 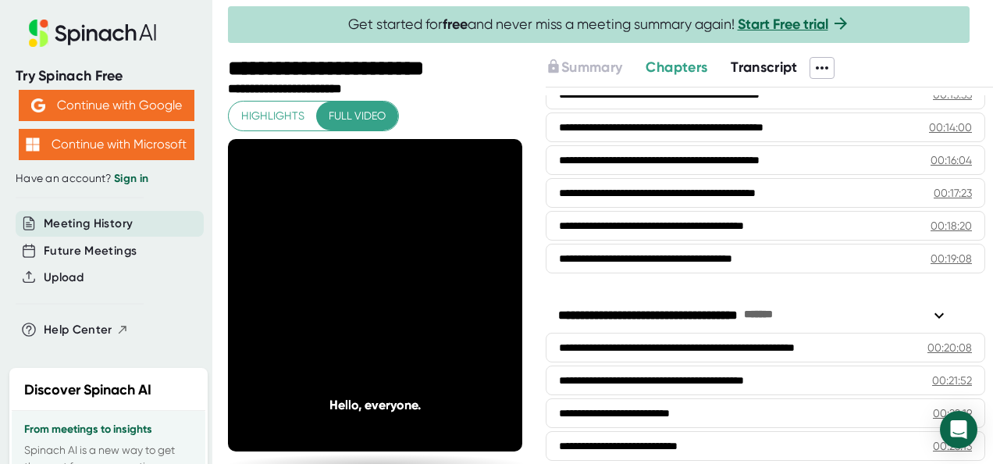 I want to click on button: Summary, so click(x=584, y=67).